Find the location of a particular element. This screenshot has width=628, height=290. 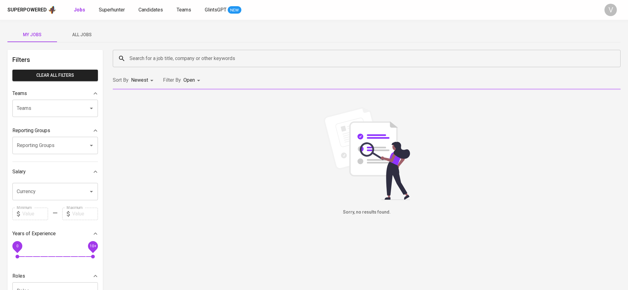

img: app logo is located at coordinates (52, 10).